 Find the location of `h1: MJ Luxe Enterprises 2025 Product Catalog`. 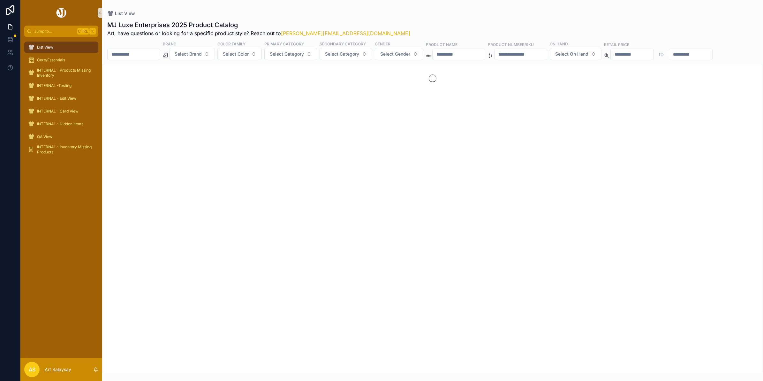

h1: MJ Luxe Enterprises 2025 Product Catalog is located at coordinates (259, 25).